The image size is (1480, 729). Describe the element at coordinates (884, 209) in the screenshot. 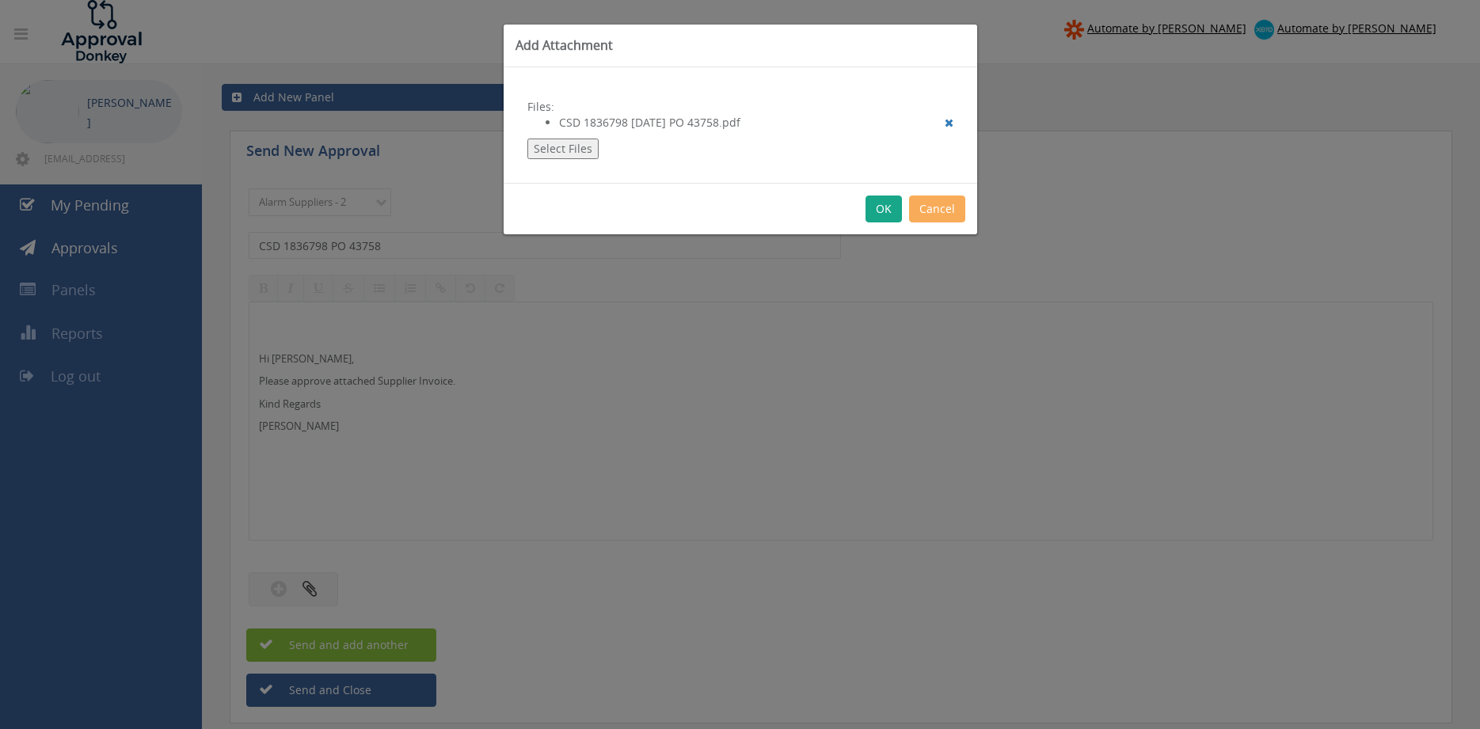

I see `button: OK` at that location.